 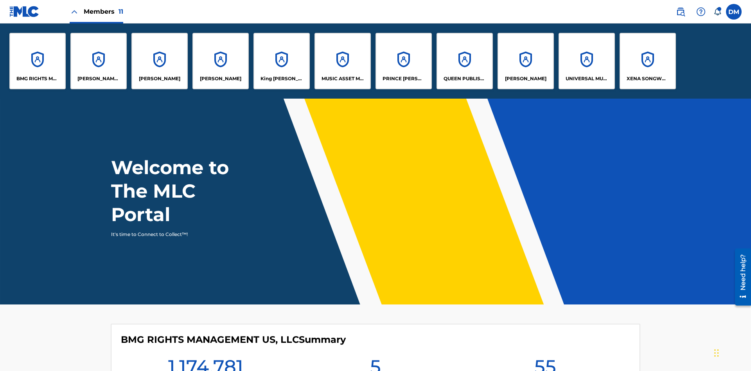 I want to click on a: AccountsBMG RIGHTS MANAGEMENT US, LLC, so click(x=38, y=61).